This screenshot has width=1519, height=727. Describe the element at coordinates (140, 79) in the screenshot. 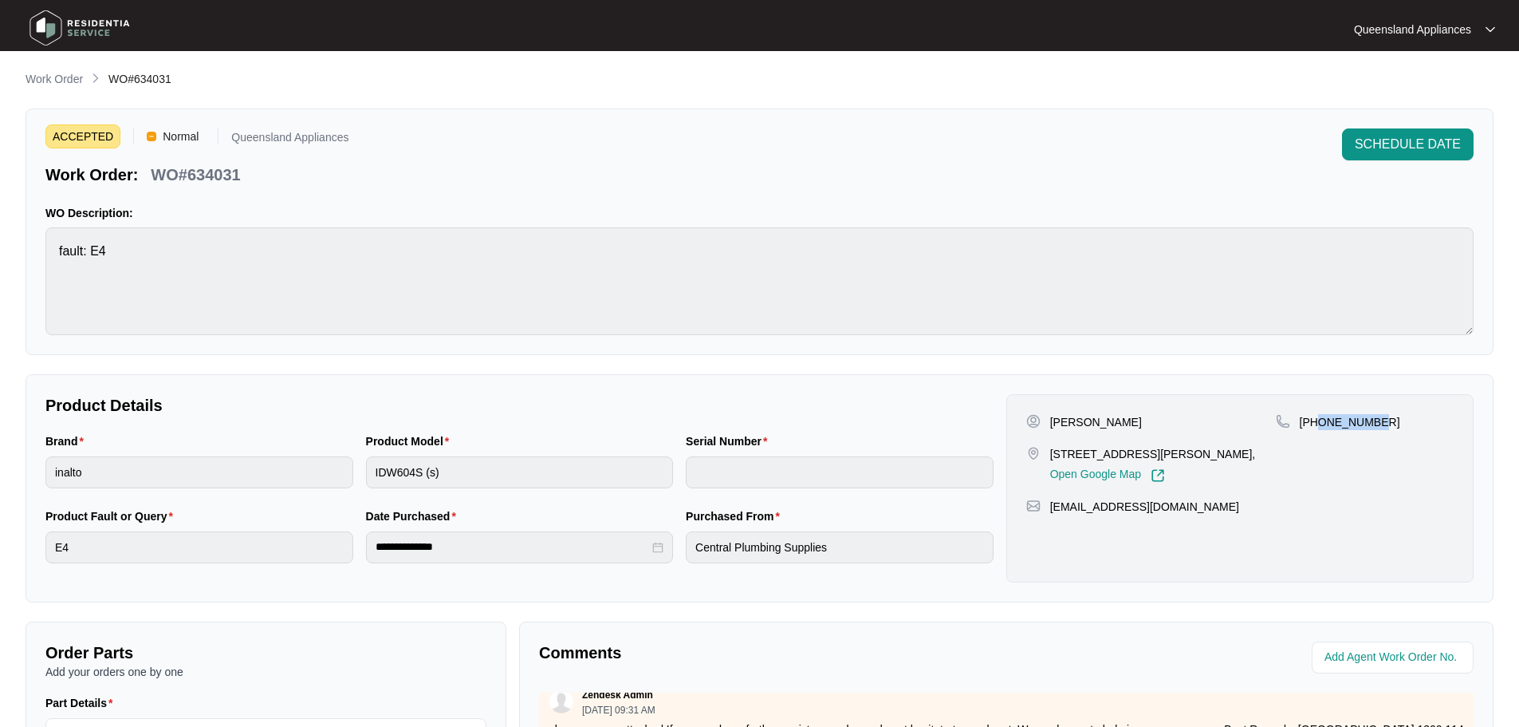

I see `span: WO#634031` at that location.